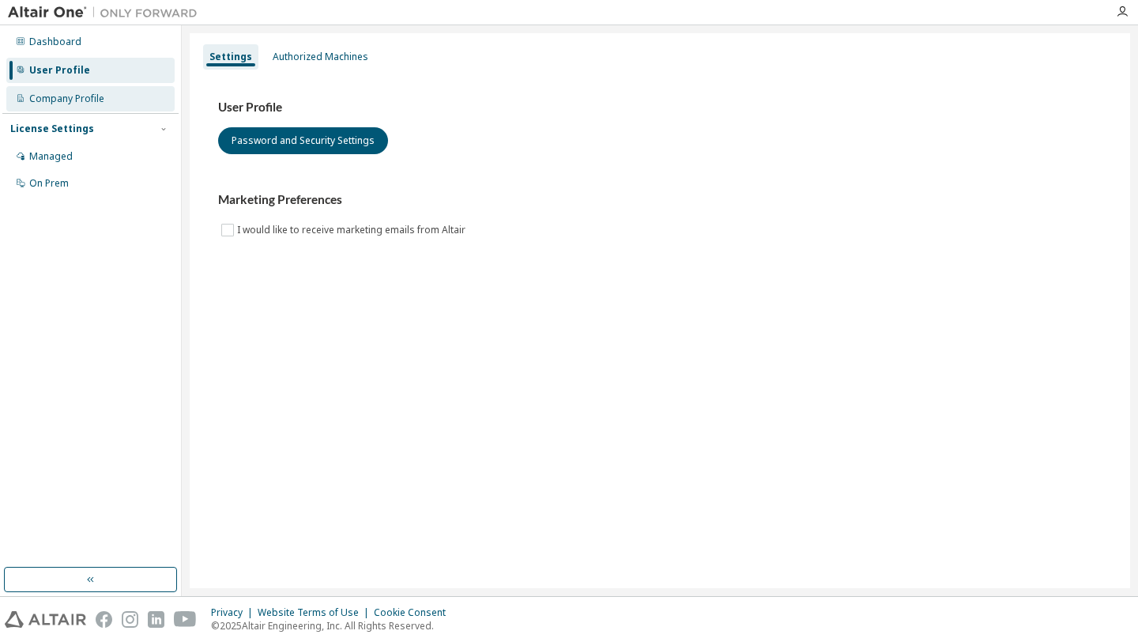 This screenshot has height=642, width=1138. Describe the element at coordinates (66, 99) in the screenshot. I see `div: Company Profile` at that location.